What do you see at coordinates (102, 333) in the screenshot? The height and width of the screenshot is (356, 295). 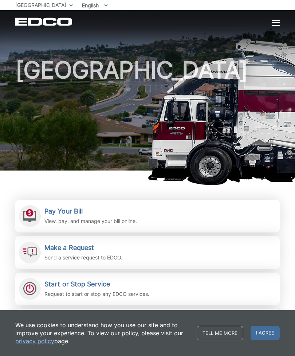 I see `p: We use cookies to understand how you use our site and to improve your experience. To view our pol...` at bounding box center [102, 333].